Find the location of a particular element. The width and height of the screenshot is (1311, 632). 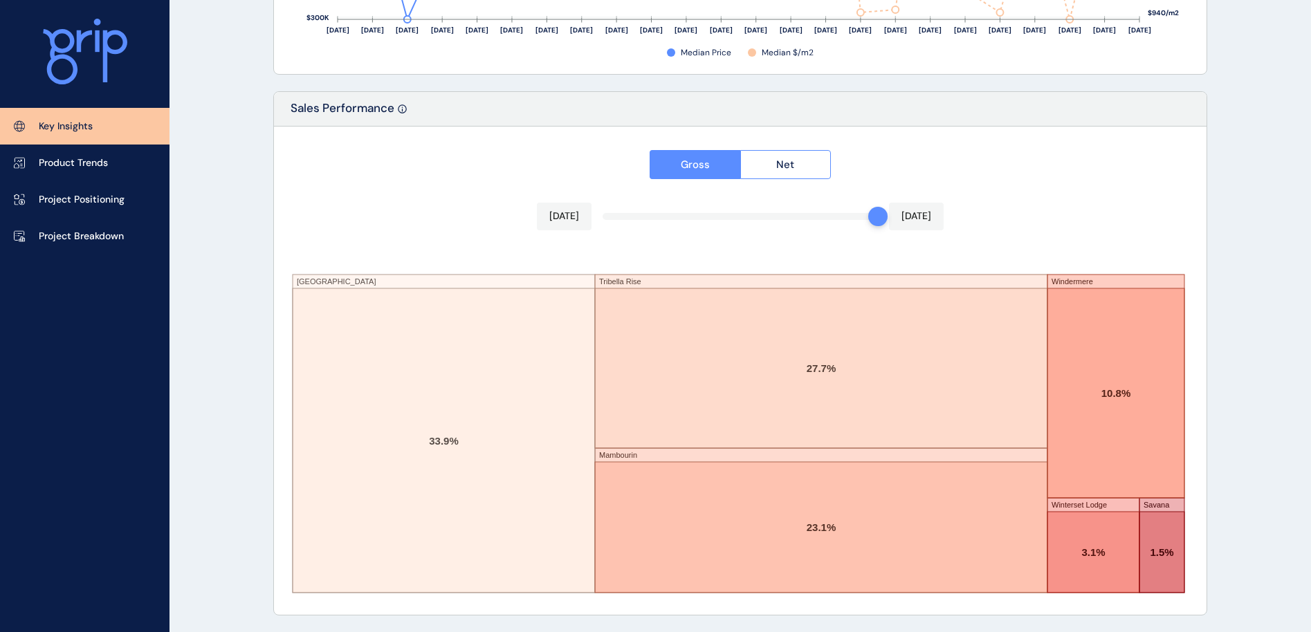

span: Gross is located at coordinates (695, 165).